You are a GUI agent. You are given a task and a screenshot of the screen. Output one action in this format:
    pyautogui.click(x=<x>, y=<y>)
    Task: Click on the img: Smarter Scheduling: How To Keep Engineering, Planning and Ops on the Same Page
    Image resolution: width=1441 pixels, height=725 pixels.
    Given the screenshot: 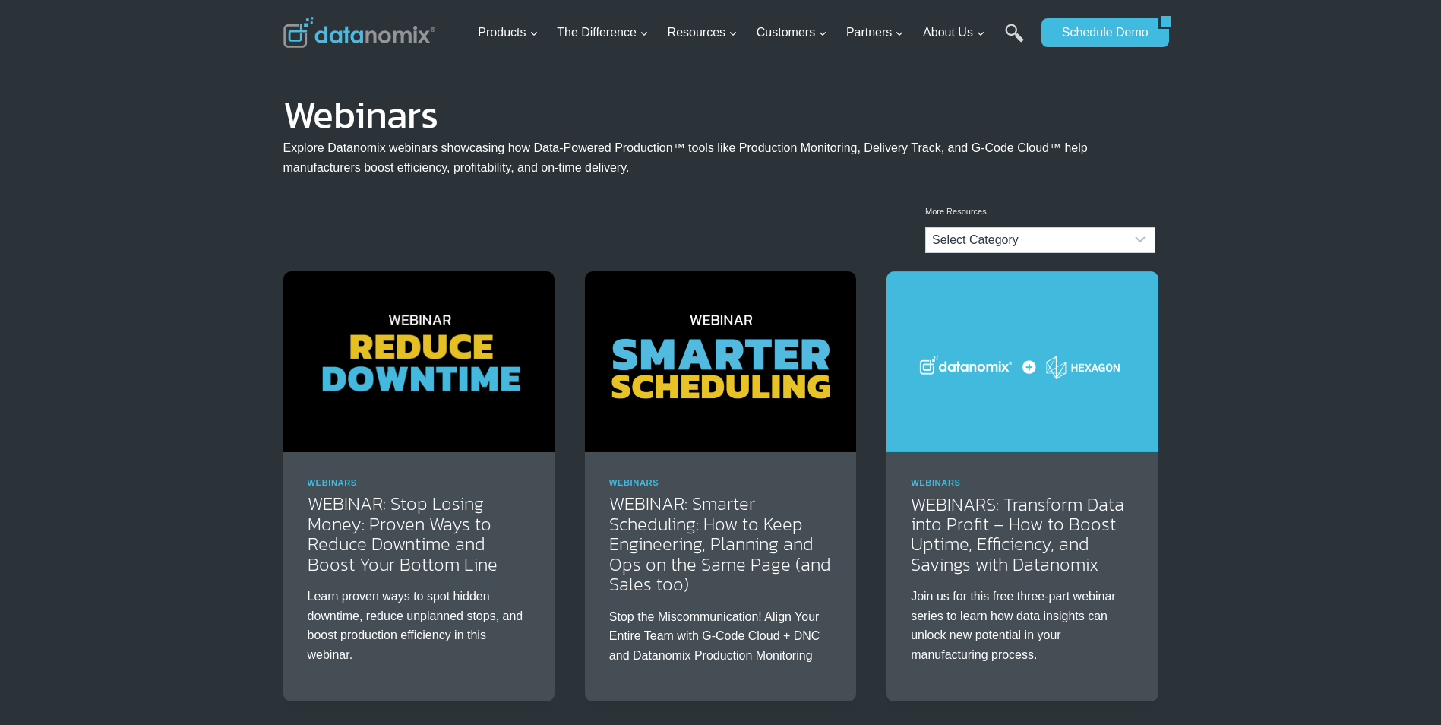 What is the action you would take?
    pyautogui.click(x=720, y=362)
    